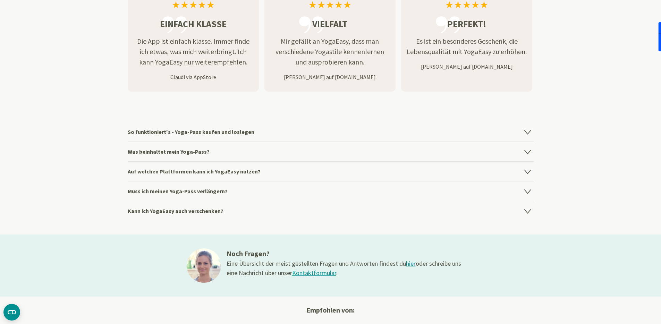 The image size is (661, 324). What do you see at coordinates (331, 211) in the screenshot?
I see `h4: Kann ich YogaEasy auch verschenken?` at bounding box center [331, 211].